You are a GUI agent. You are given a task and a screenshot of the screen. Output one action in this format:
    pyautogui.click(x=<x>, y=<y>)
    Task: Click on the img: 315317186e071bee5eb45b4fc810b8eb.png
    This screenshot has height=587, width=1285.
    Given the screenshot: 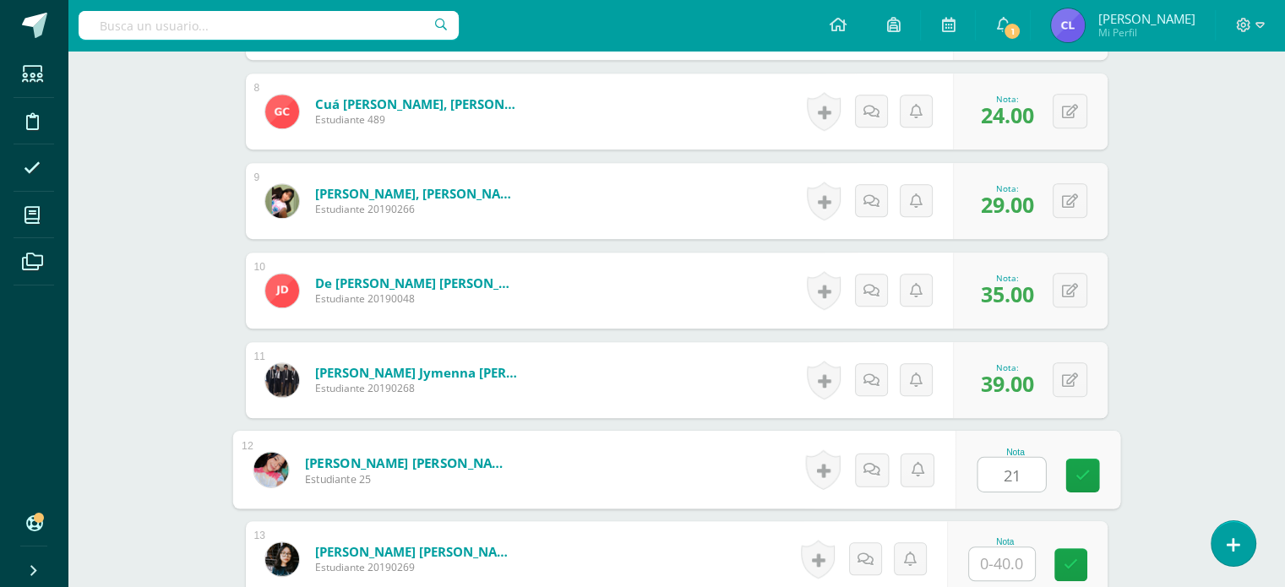 What is the action you would take?
    pyautogui.click(x=270, y=469)
    